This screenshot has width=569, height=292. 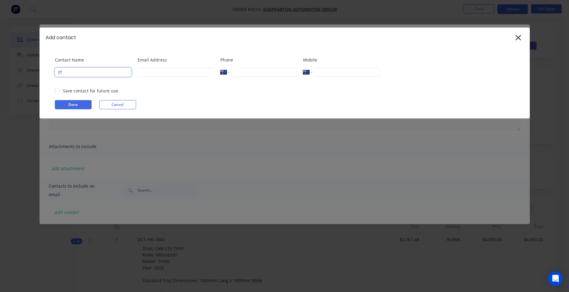 What do you see at coordinates (61, 38) in the screenshot?
I see `div: Add contact` at bounding box center [61, 38].